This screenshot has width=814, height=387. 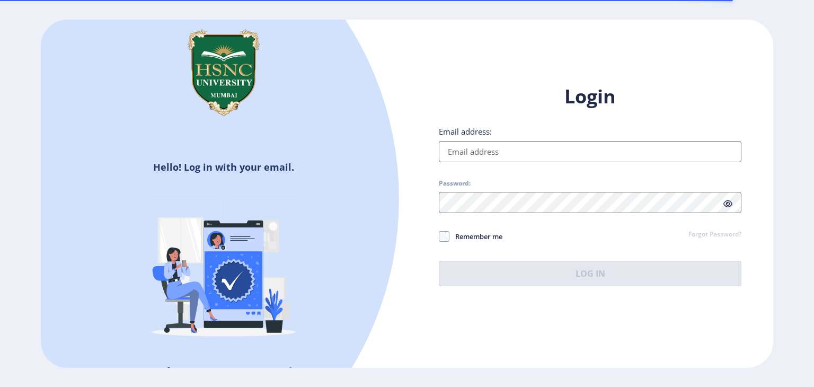 I want to click on h5: Don't have an account?, so click(x=224, y=372).